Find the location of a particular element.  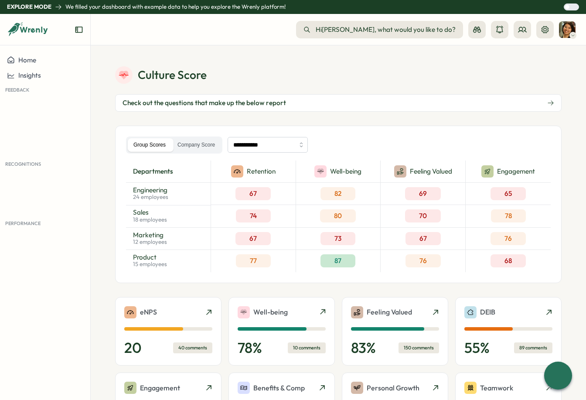

p: 24 employees is located at coordinates (150, 197).